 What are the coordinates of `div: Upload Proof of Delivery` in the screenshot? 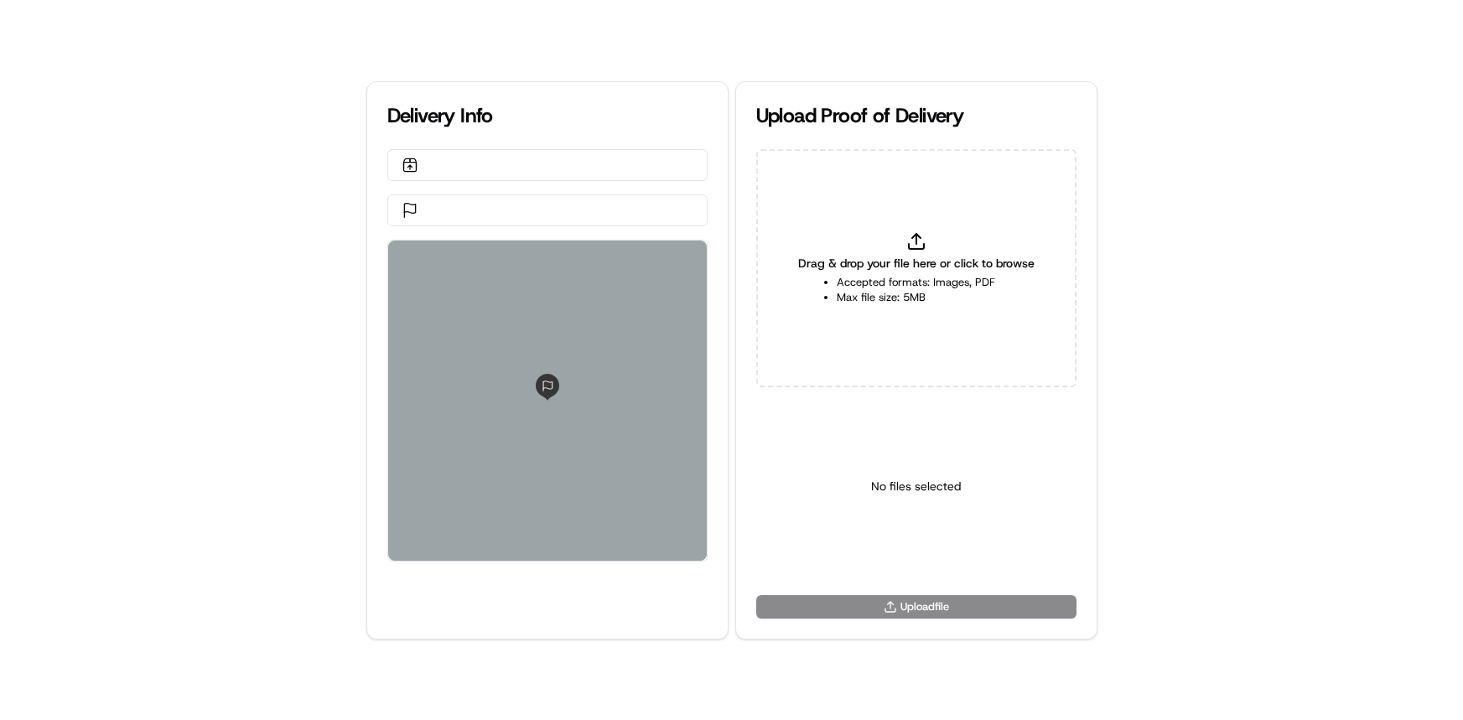 It's located at (917, 116).